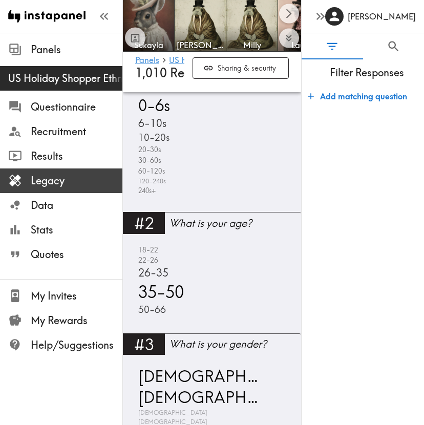 The height and width of the screenshot is (425, 424). What do you see at coordinates (76, 345) in the screenshot?
I see `span: Help/Suggestions` at bounding box center [76, 345].